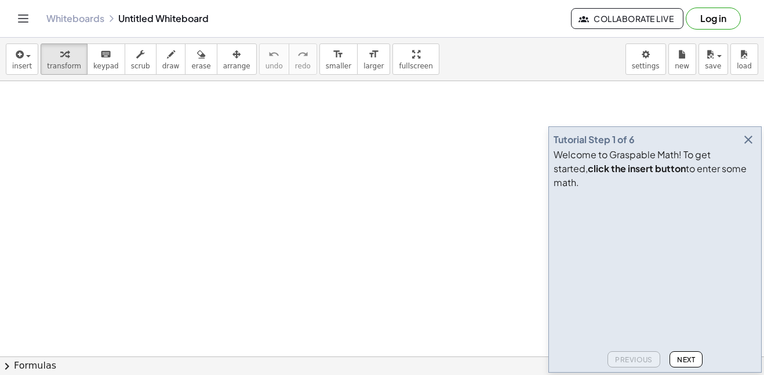  I want to click on b: click the insert button, so click(636, 168).